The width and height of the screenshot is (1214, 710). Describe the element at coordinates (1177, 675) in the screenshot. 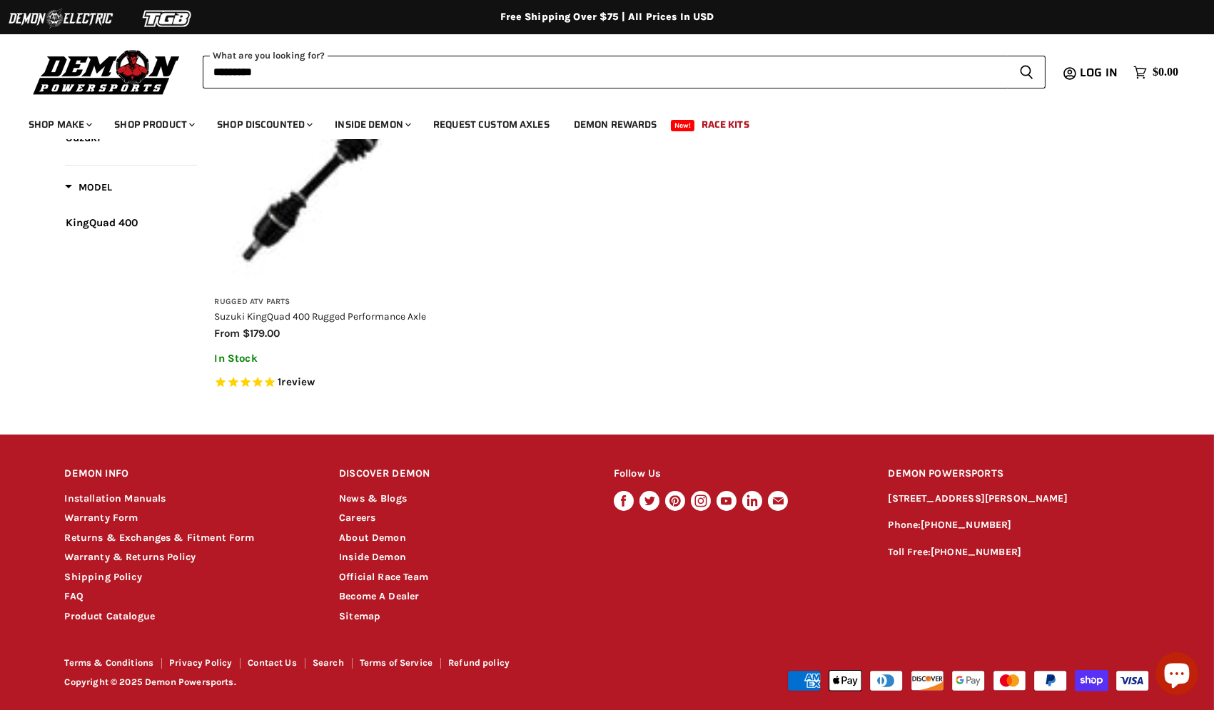

I see `inbox-online-store-chat: Shopify online store chat` at that location.